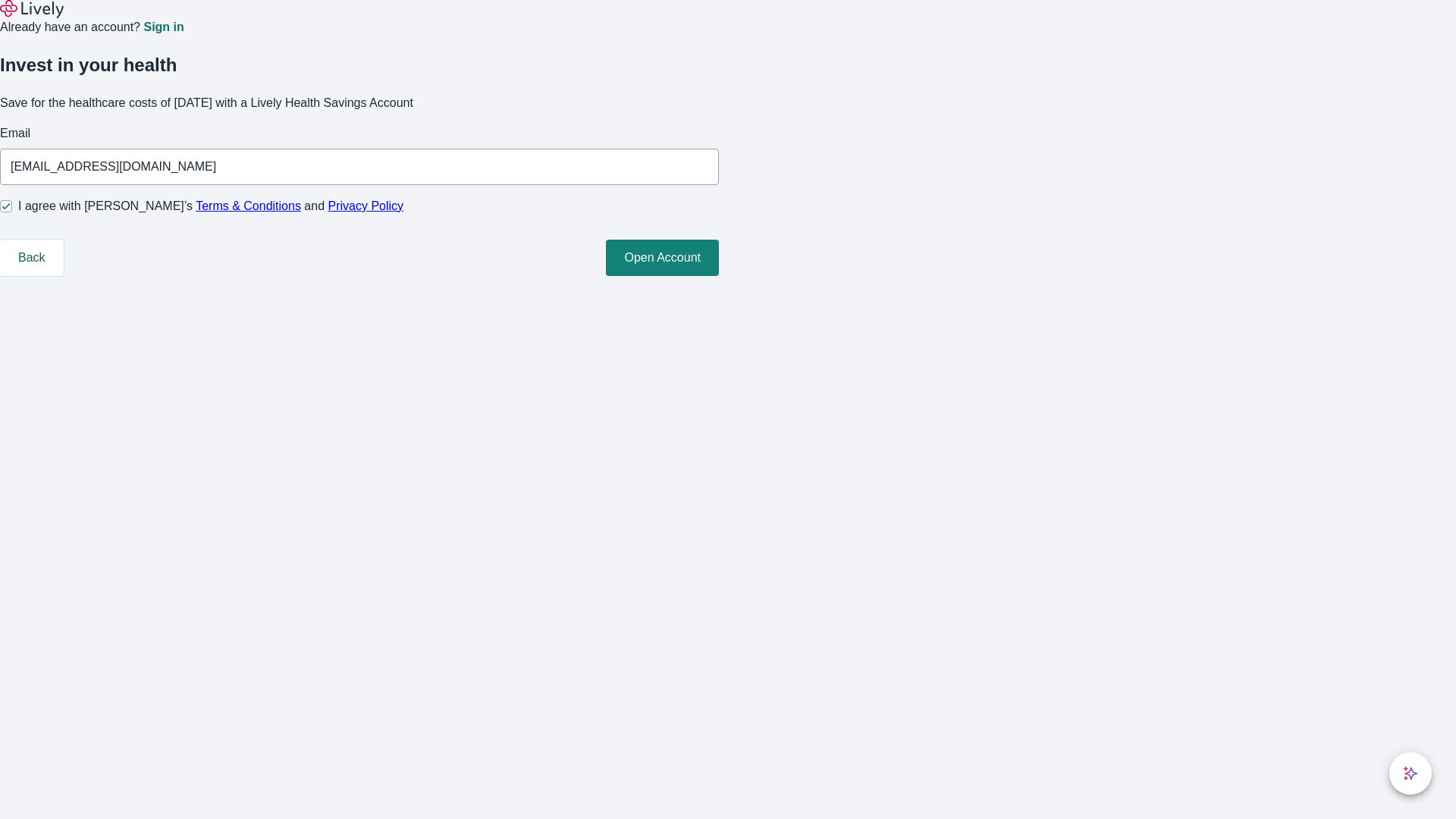  Describe the element at coordinates (248, 206) in the screenshot. I see `a: Terms & Conditions` at that location.